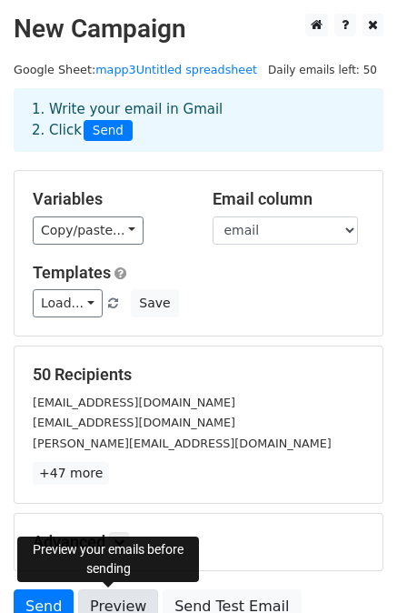 This screenshot has width=397, height=613. Describe the element at coordinates (154, 303) in the screenshot. I see `button: Save` at that location.